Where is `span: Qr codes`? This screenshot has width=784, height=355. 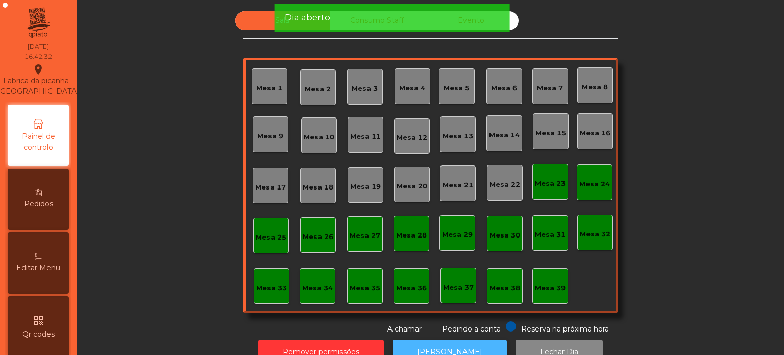
span: Qr codes is located at coordinates (38, 334).